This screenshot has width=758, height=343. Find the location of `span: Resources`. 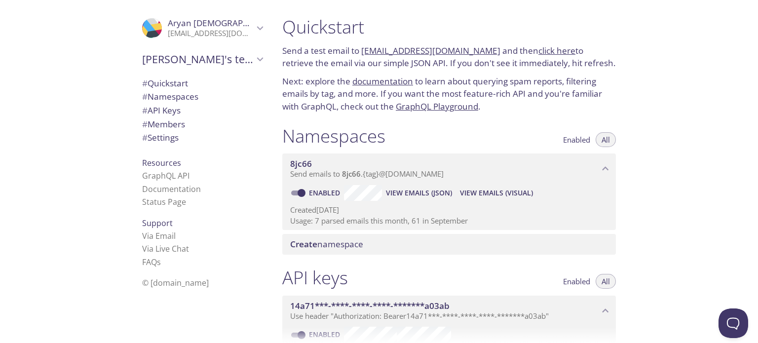

span: Resources is located at coordinates (161, 163).